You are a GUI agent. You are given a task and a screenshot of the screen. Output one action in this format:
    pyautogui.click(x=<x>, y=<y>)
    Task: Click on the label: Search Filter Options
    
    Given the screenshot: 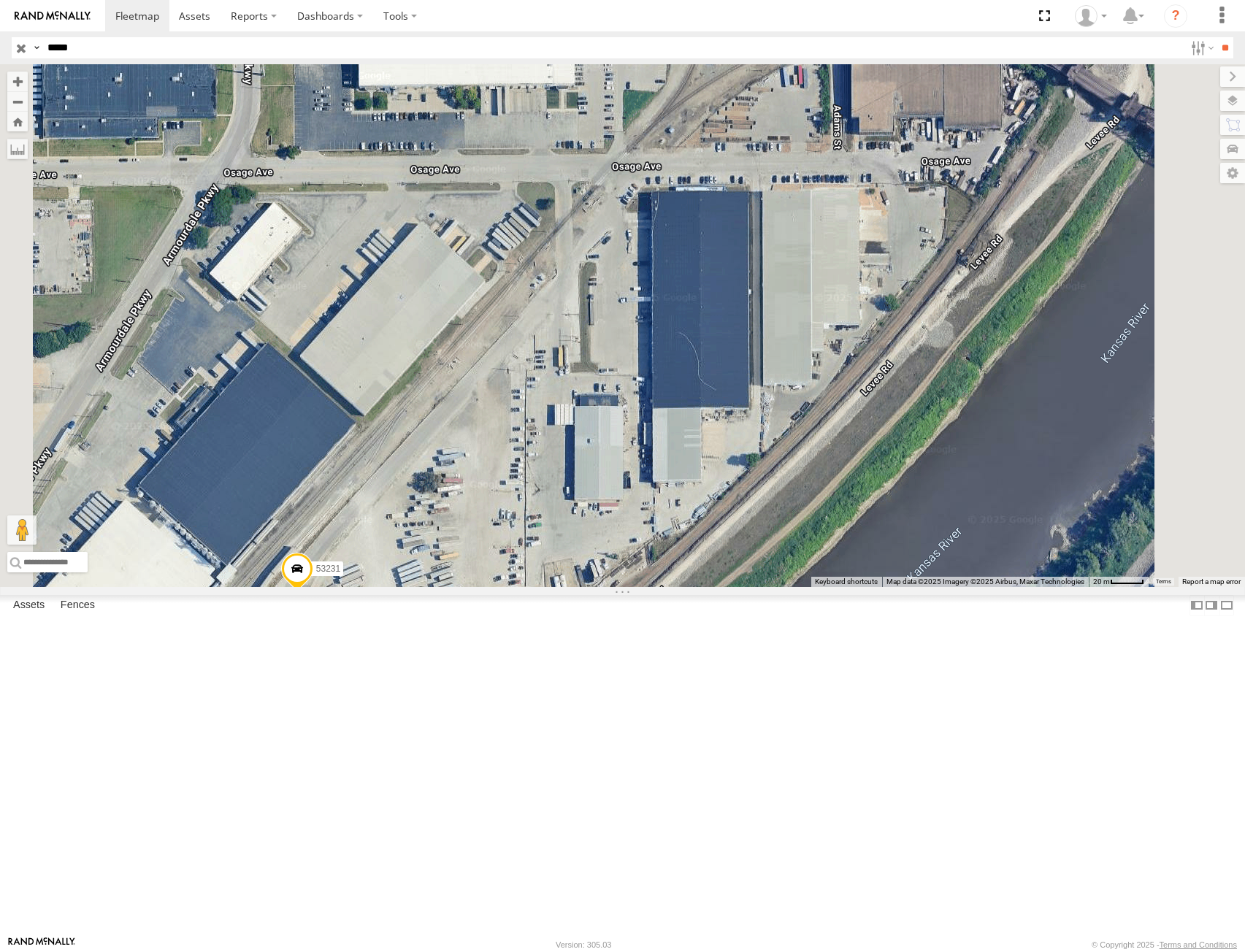 What is the action you would take?
    pyautogui.click(x=1201, y=47)
    